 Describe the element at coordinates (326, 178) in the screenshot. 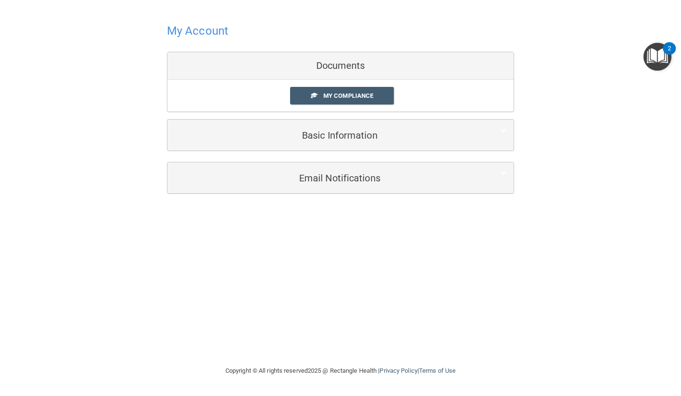

I see `h5: Email Notifications` at that location.